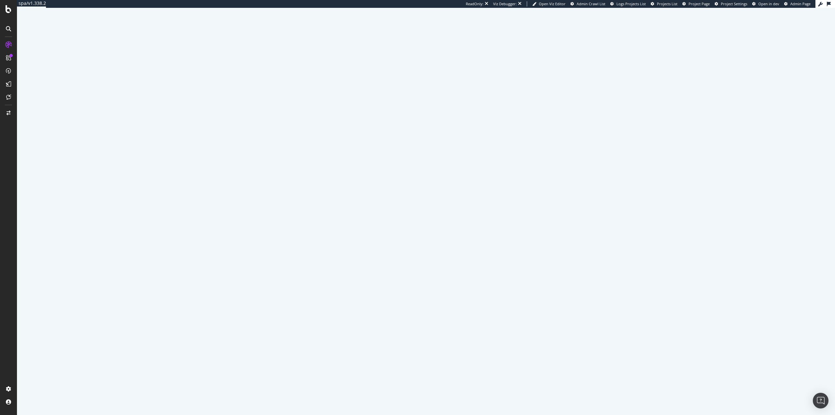 The width and height of the screenshot is (835, 415). Describe the element at coordinates (549, 4) in the screenshot. I see `a: Open Viz Editor` at that location.